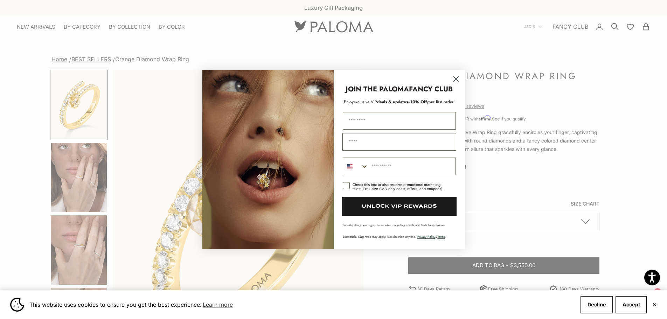 The width and height of the screenshot is (667, 319). Describe the element at coordinates (655, 305) in the screenshot. I see `button: Close` at that location.